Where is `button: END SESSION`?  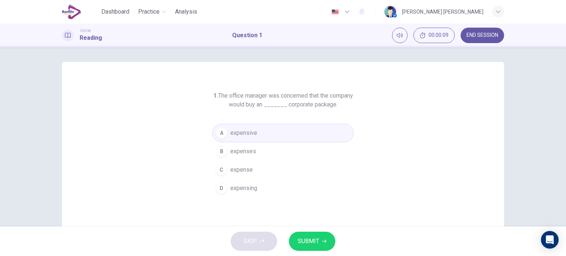 button: END SESSION is located at coordinates (482, 35).